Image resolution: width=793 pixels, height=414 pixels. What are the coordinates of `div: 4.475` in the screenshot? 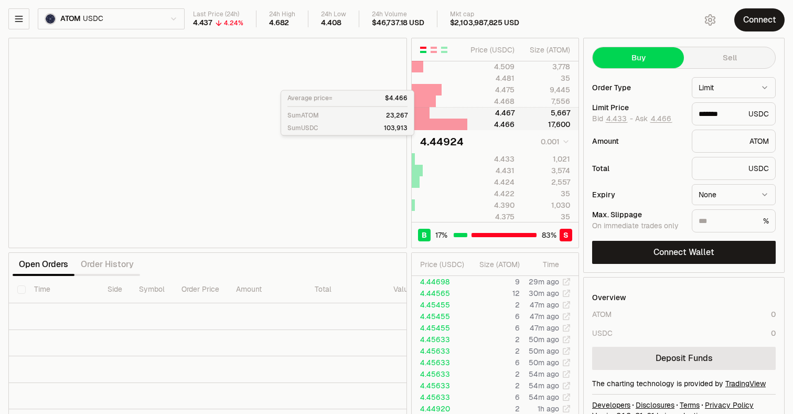 It's located at (491, 90).